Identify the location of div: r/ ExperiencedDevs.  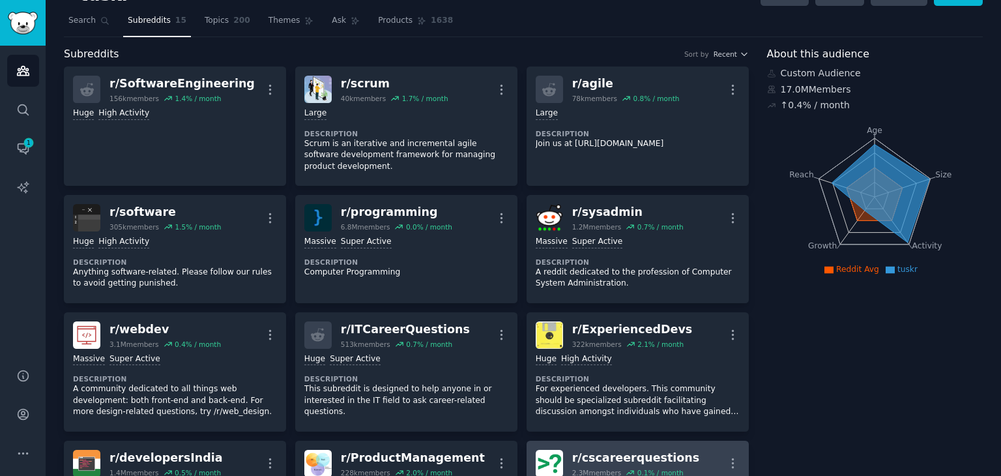
(632, 329).